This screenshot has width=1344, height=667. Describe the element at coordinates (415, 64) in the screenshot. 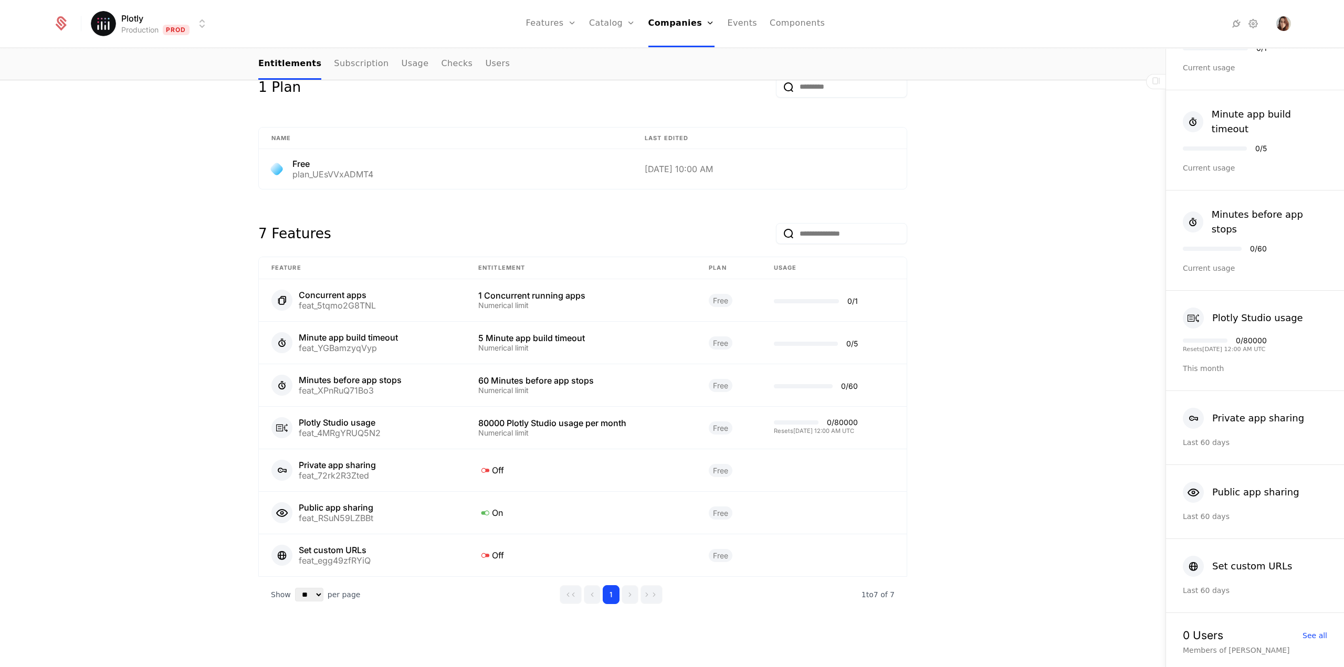

I see `a: Usage` at that location.